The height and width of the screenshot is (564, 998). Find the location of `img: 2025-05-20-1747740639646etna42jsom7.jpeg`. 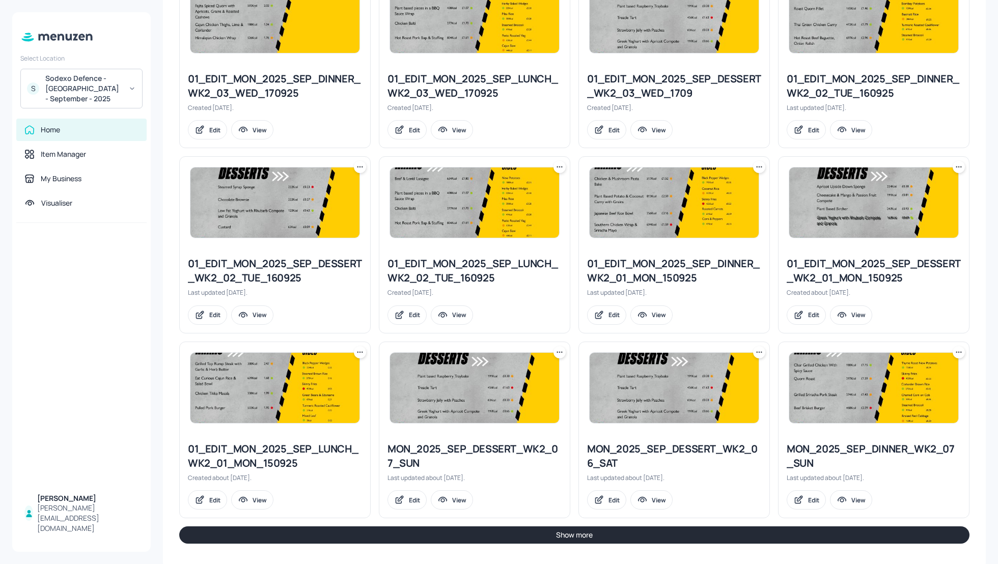

img: 2025-05-20-1747740639646etna42jsom7.jpeg is located at coordinates (874, 203).